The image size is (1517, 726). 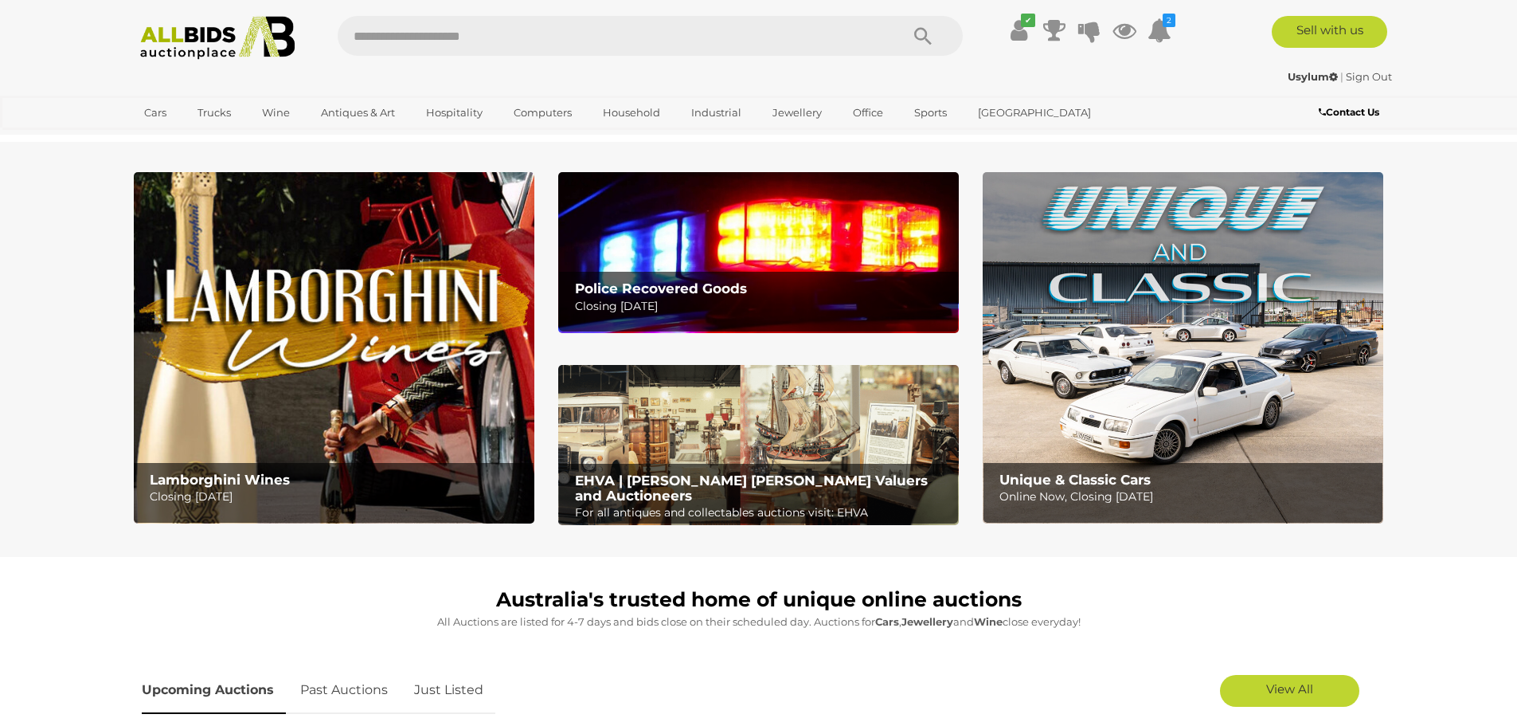 I want to click on a: Jewellery, so click(x=797, y=112).